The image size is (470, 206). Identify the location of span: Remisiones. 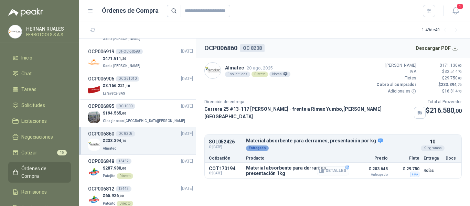
(34, 192).